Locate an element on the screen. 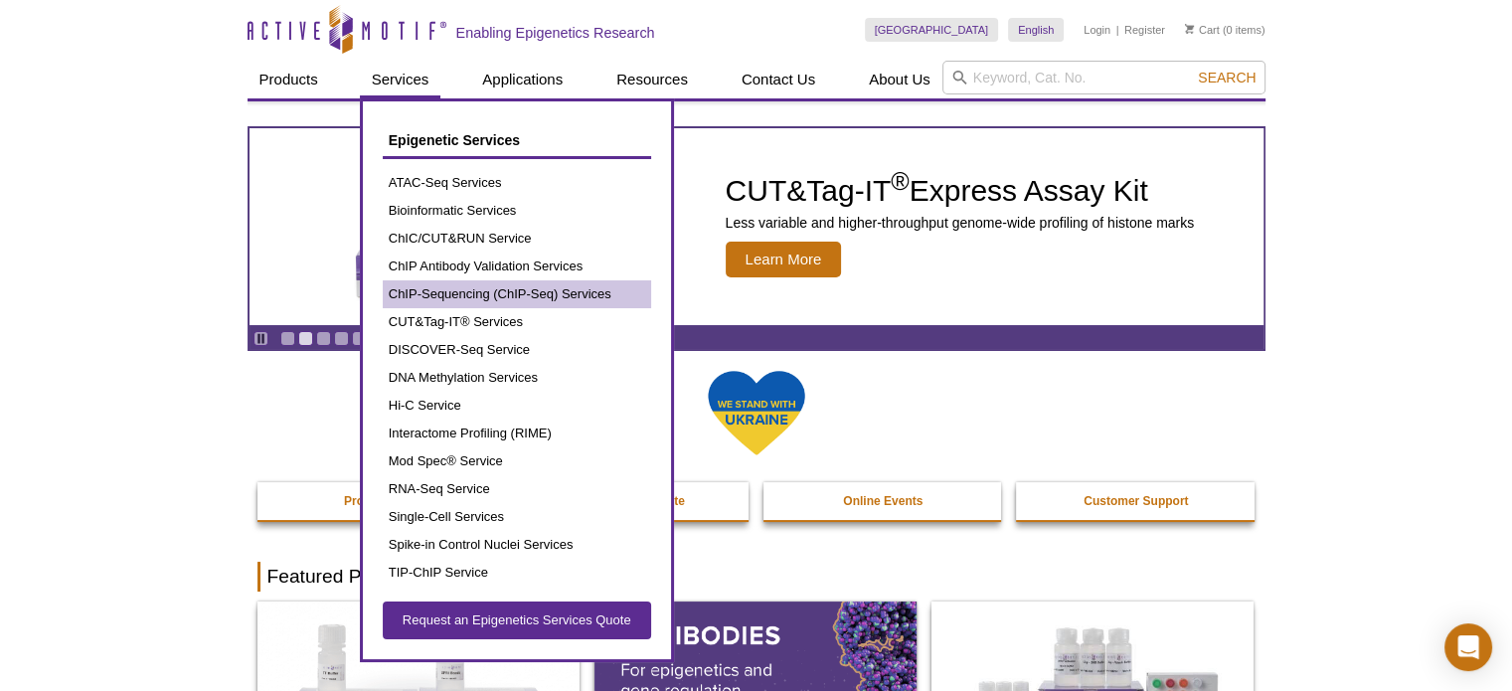  a: Request an Epigenetics Services Quote is located at coordinates (517, 620).